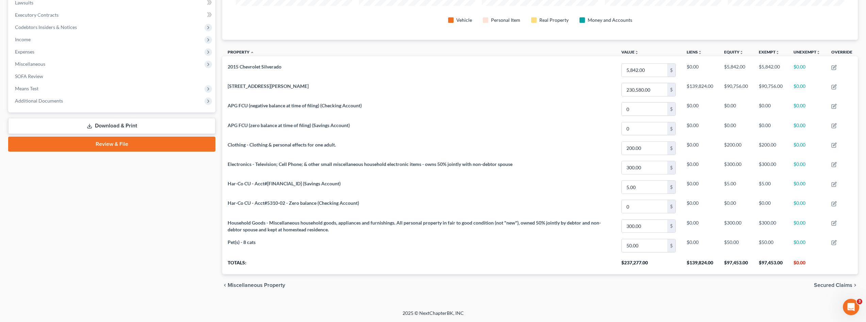 The width and height of the screenshot is (866, 322). What do you see at coordinates (252, 52) in the screenshot?
I see `i: expand_less` at bounding box center [252, 52].